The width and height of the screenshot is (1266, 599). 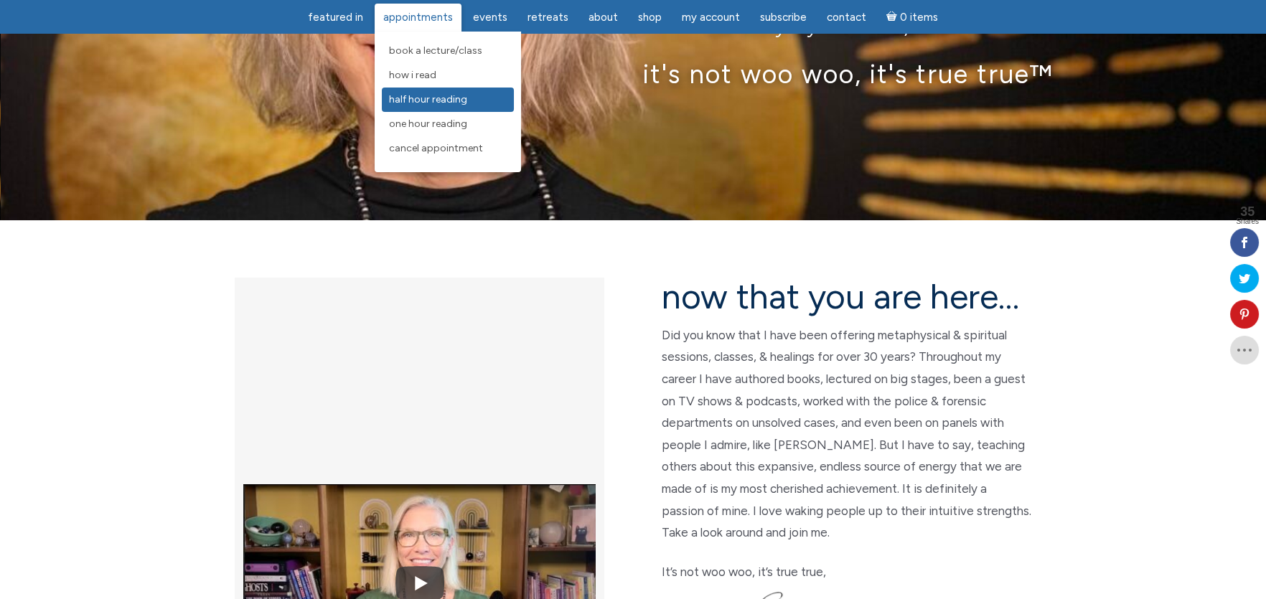 I want to click on a: Book a Lecture/Class, so click(x=448, y=51).